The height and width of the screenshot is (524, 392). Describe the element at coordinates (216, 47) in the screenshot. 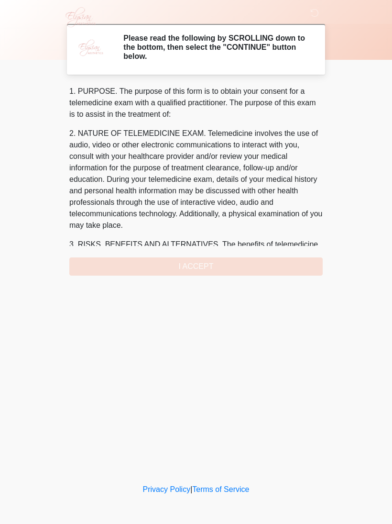

I see `h2: Please read the following by SCROLLING down to the bottom, then select the "CONTINUE" button below.` at that location.